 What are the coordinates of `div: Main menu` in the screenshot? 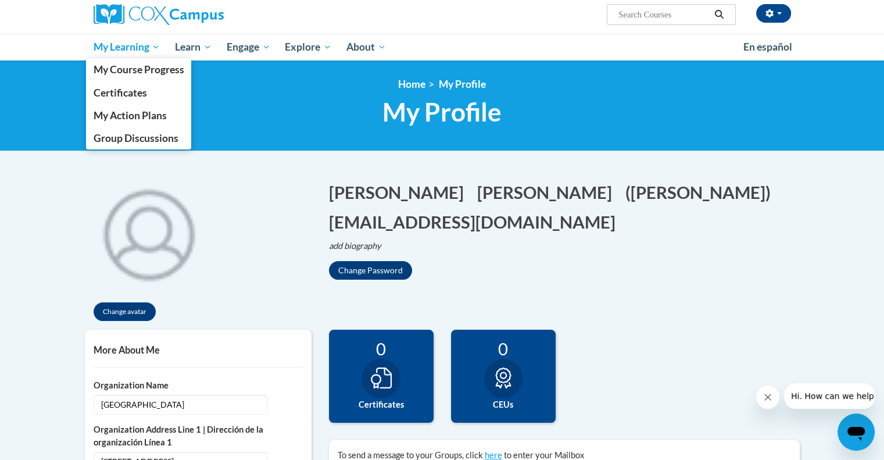 It's located at (442, 47).